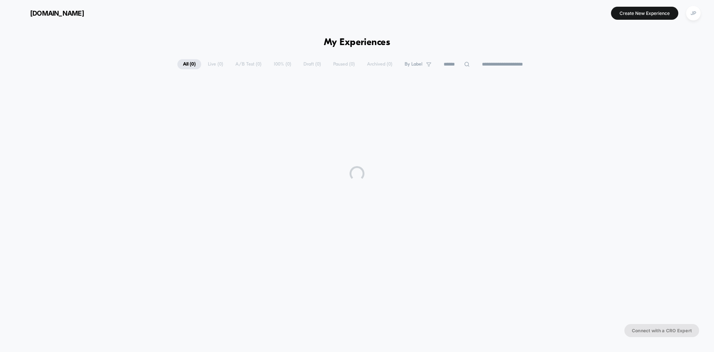 This screenshot has height=352, width=714. Describe the element at coordinates (414, 64) in the screenshot. I see `span: By Label` at that location.